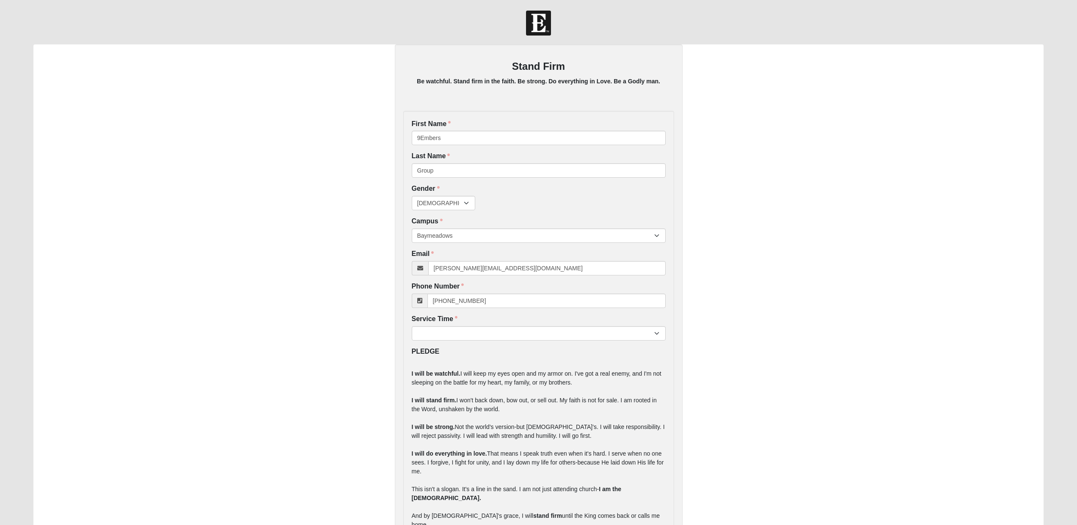 This screenshot has height=525, width=1077. I want to click on label: Email, so click(423, 254).